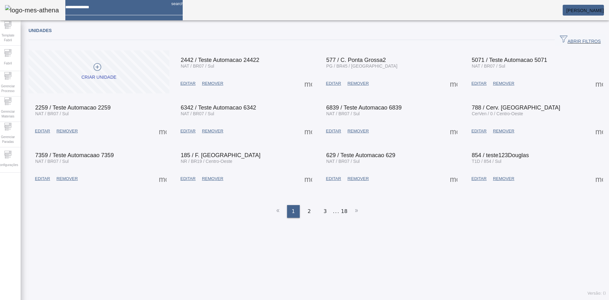 Image resolution: width=609 pixels, height=300 pixels. What do you see at coordinates (356, 60) in the screenshot?
I see `span: 577 / C. Ponta Grossa2` at bounding box center [356, 60].